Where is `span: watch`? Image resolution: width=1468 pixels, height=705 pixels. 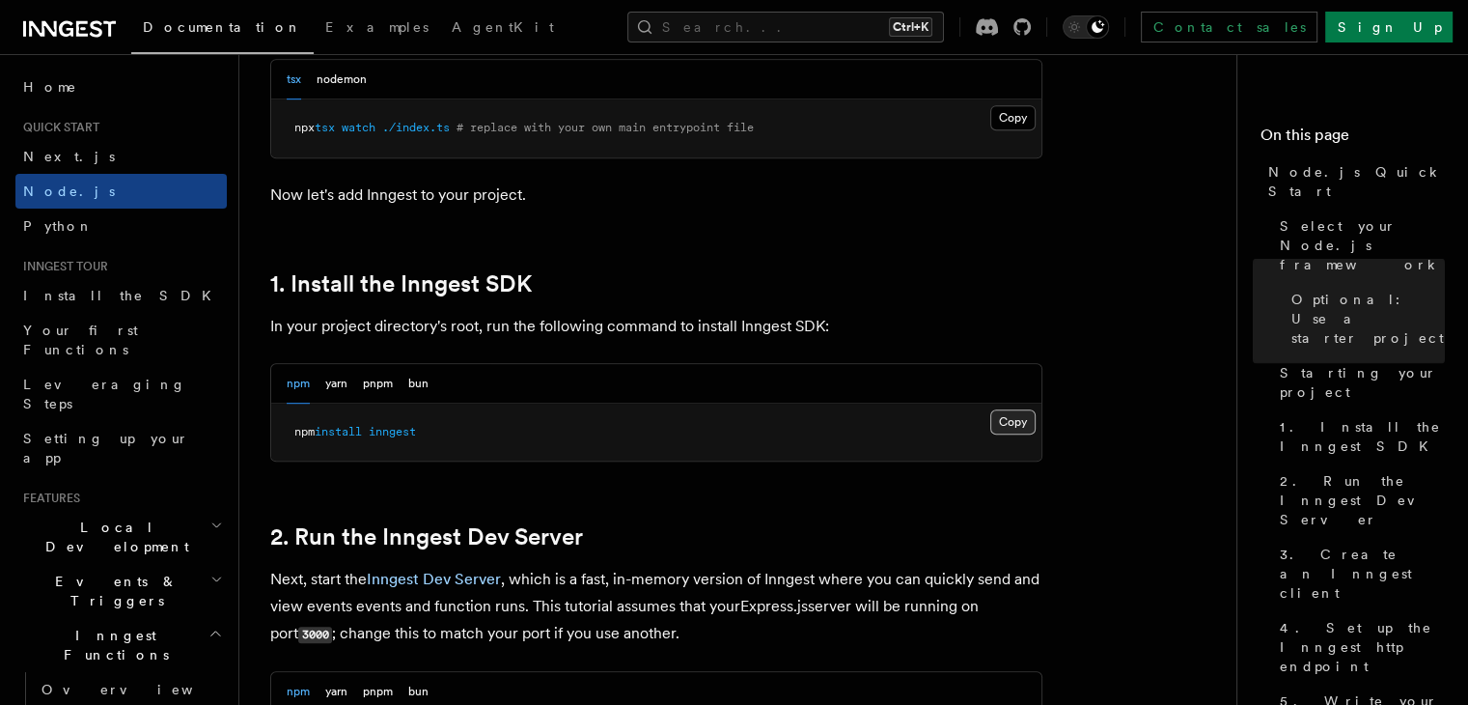
span: watch is located at coordinates (358, 127).